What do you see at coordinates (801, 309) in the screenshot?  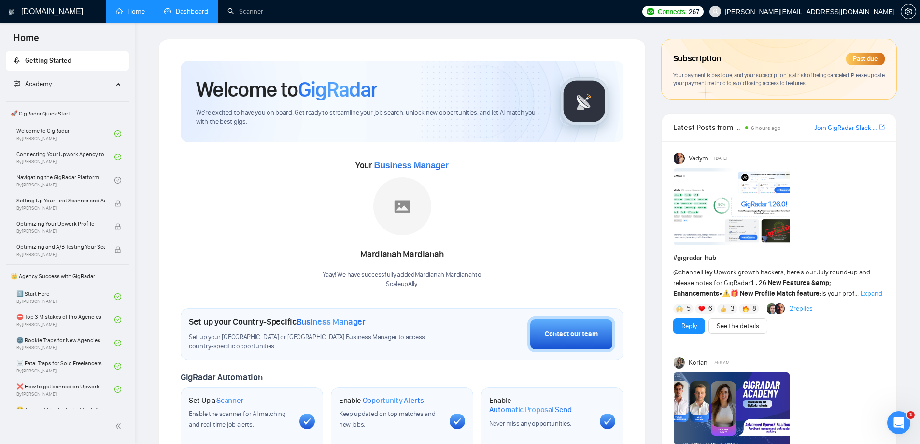 I see `a: 2replies` at bounding box center [801, 309].